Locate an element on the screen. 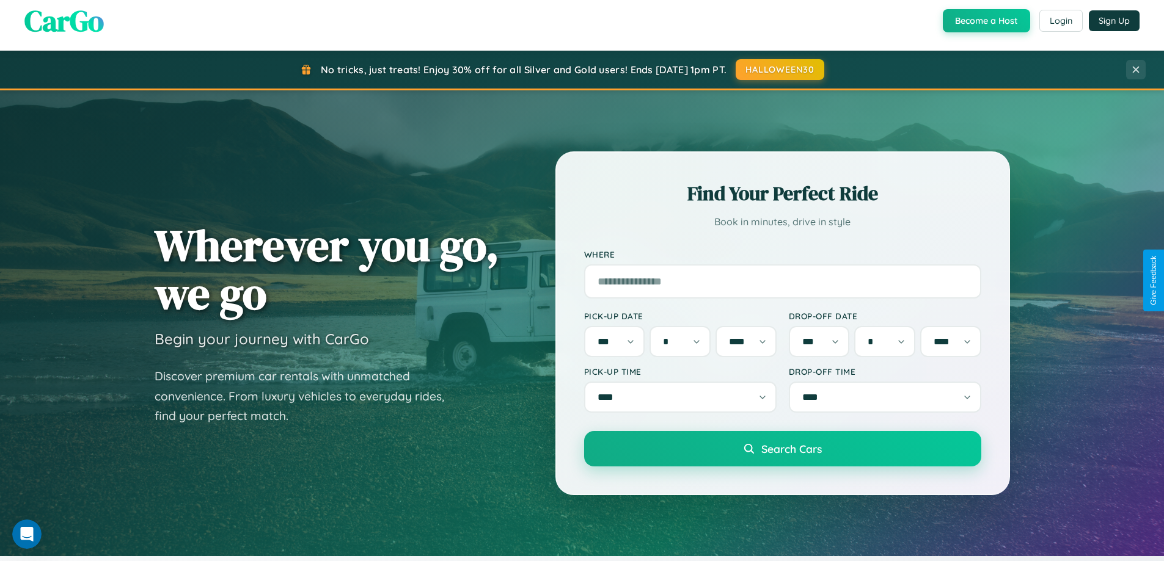  span: Search Cars is located at coordinates (791, 449).